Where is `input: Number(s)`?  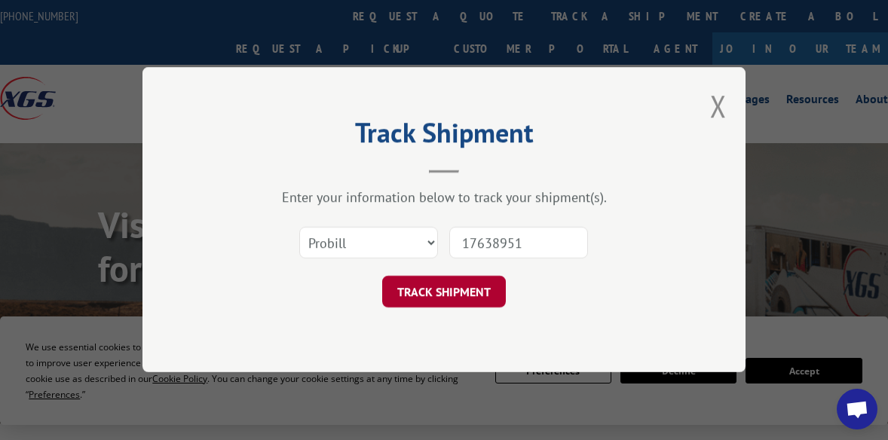 input: Number(s) is located at coordinates (518, 243).